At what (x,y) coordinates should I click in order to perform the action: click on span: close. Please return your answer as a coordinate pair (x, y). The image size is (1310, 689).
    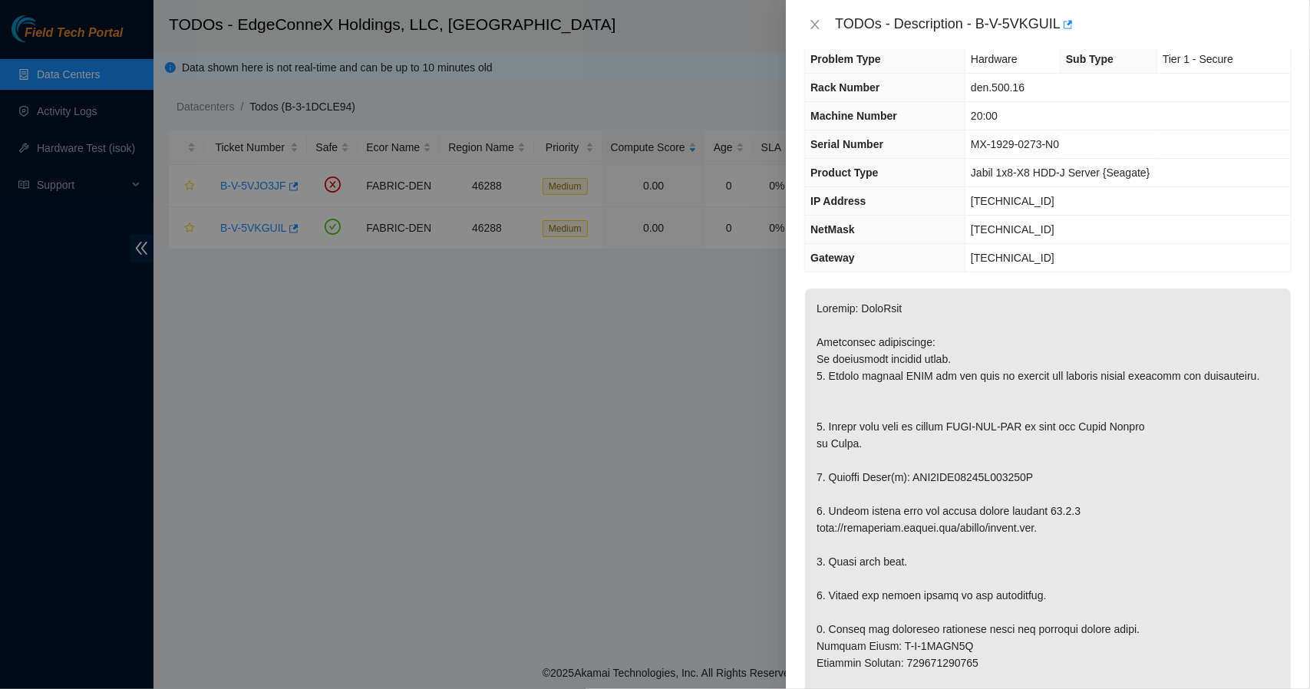
    Looking at the image, I should click on (815, 25).